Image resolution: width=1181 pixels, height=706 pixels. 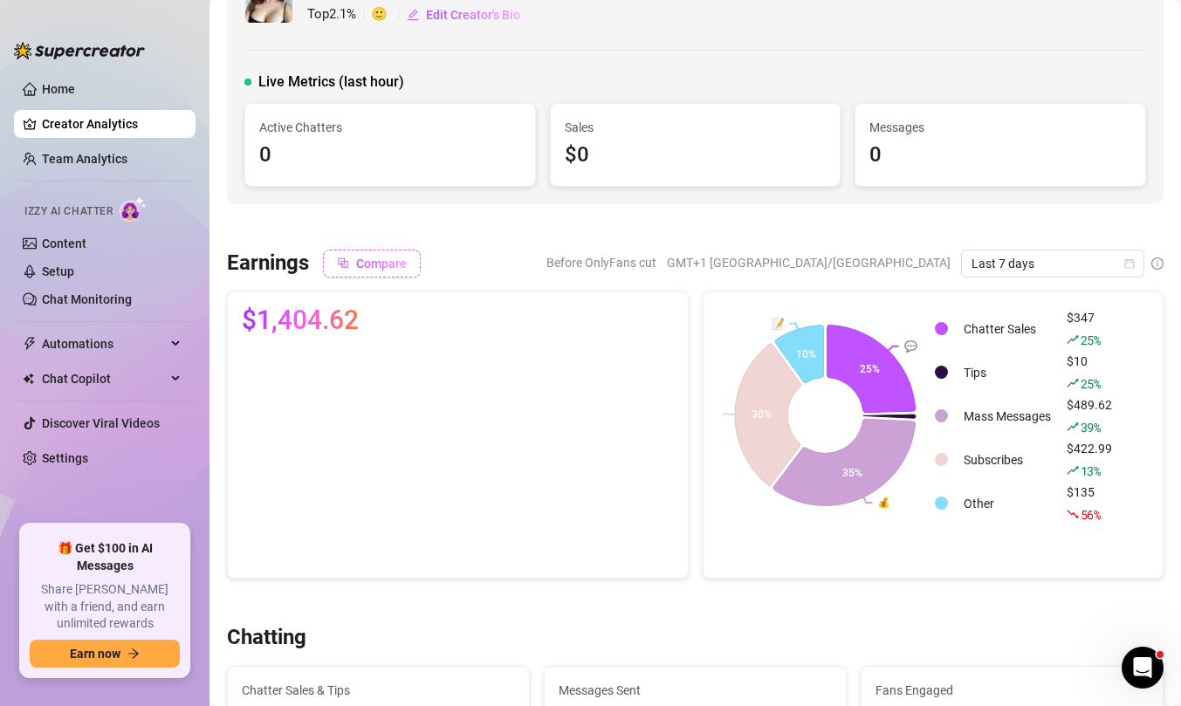 I want to click on div: $0, so click(x=695, y=155).